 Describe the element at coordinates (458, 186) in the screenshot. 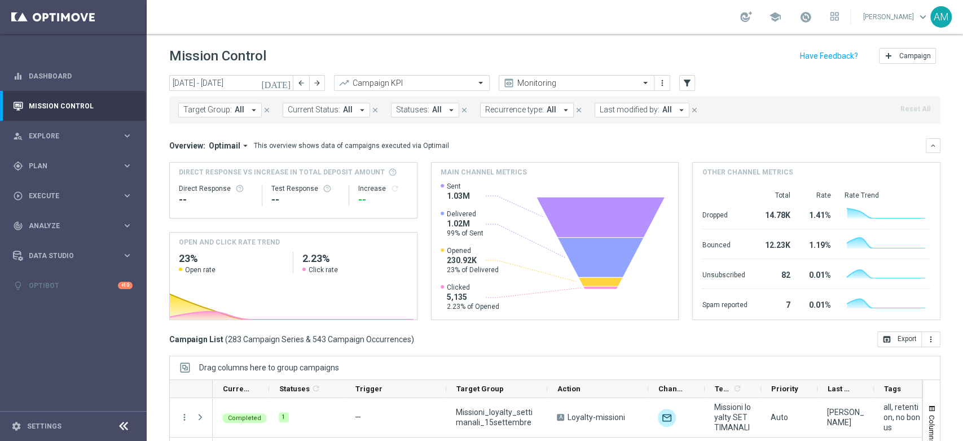

I see `span: Sent` at that location.